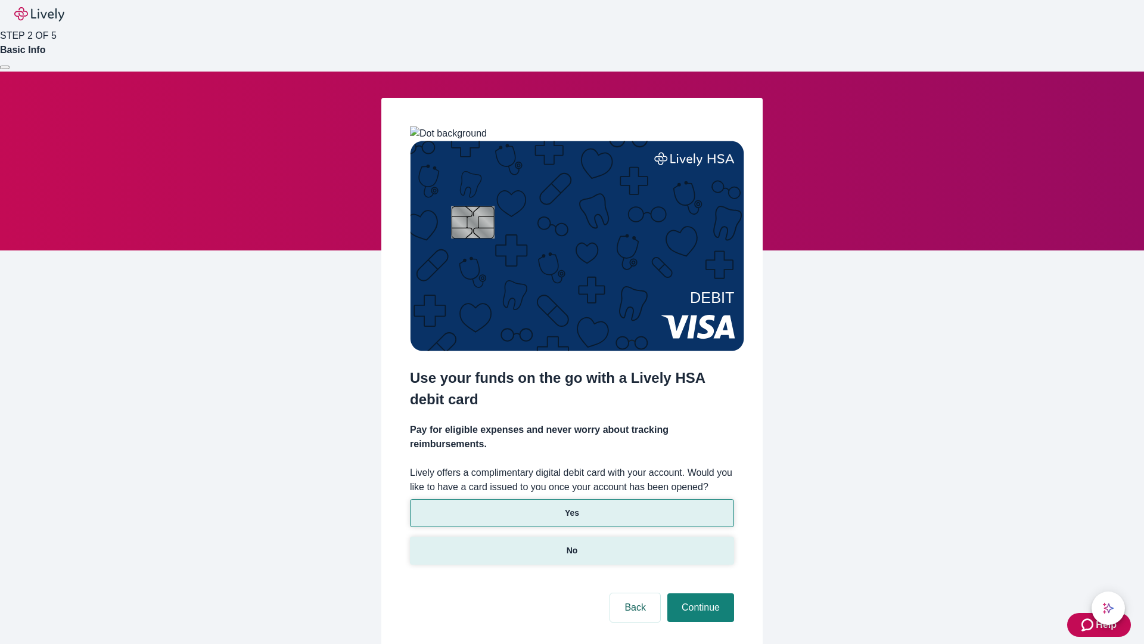 The height and width of the screenshot is (644, 1144). Describe the element at coordinates (1089, 625) in the screenshot. I see `svg: Zendesk support icon` at that location.